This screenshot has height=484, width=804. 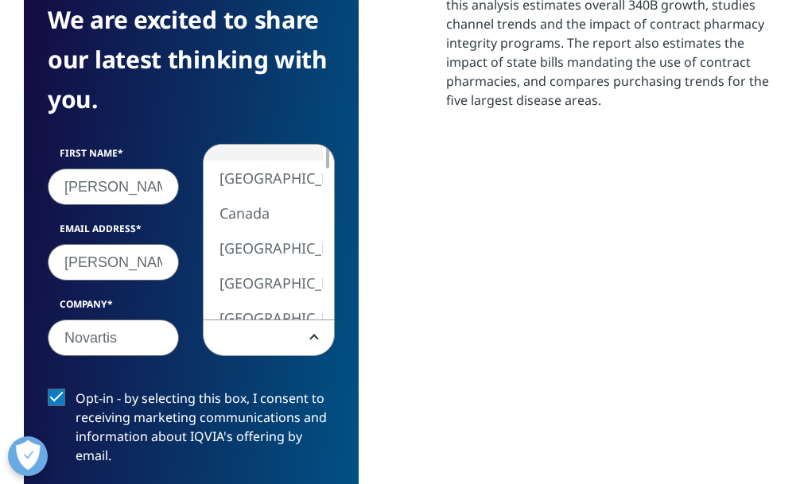 What do you see at coordinates (28, 456) in the screenshot?
I see `button: Open Preferences` at bounding box center [28, 456].